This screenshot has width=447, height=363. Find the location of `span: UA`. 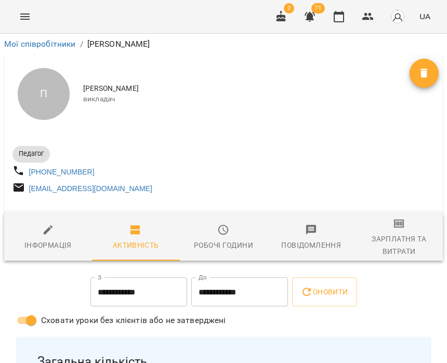

span: UA is located at coordinates (425, 16).